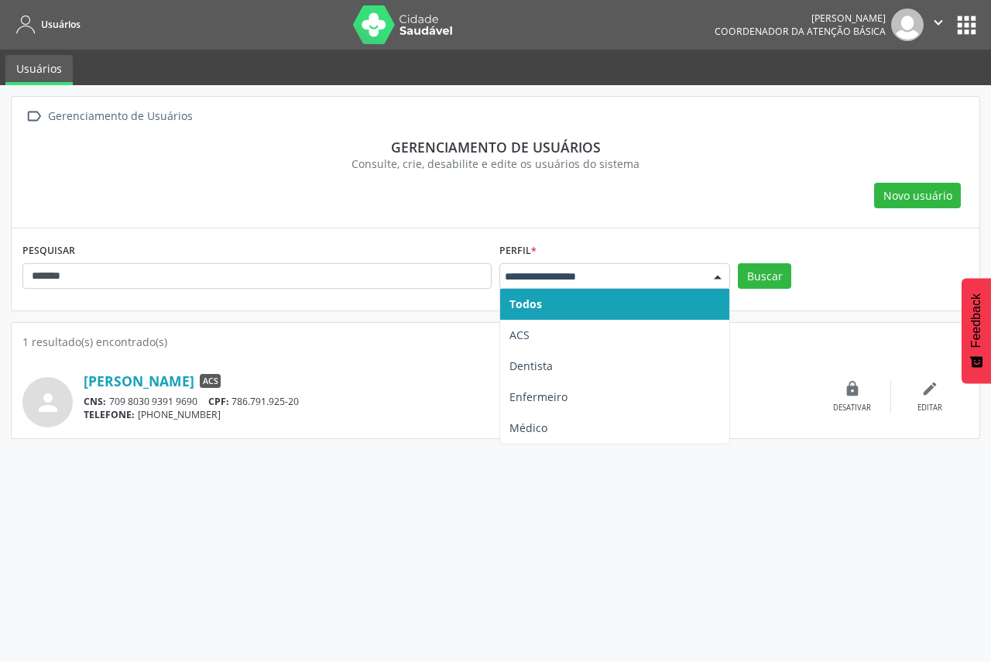  I want to click on span: Usuários, so click(60, 24).